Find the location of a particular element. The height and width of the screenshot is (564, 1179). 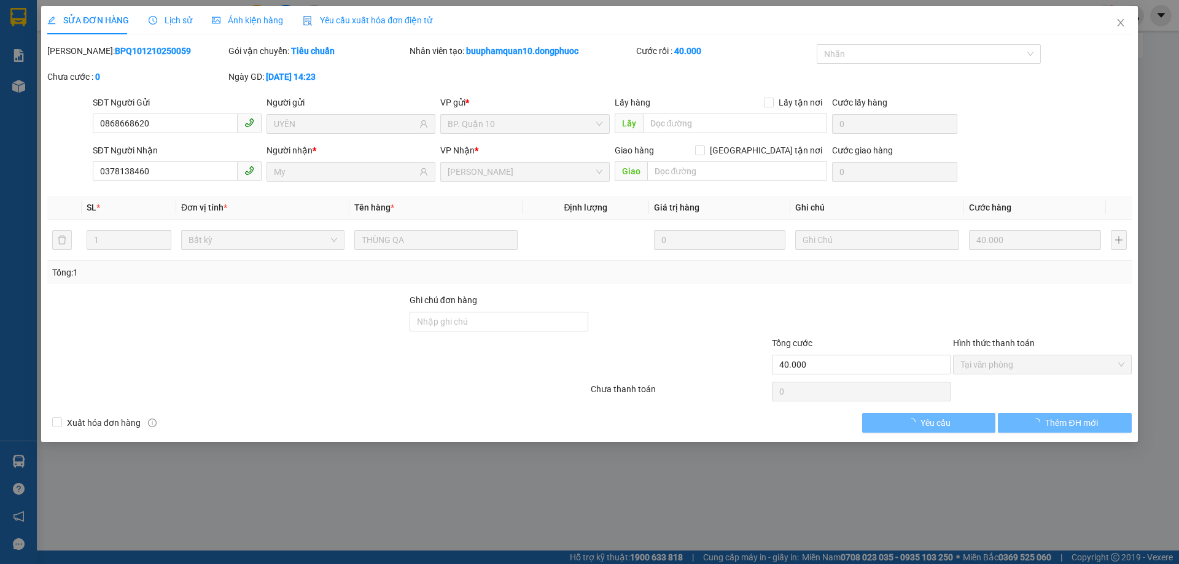

span: Ảnh kiện hàng is located at coordinates (247, 20).